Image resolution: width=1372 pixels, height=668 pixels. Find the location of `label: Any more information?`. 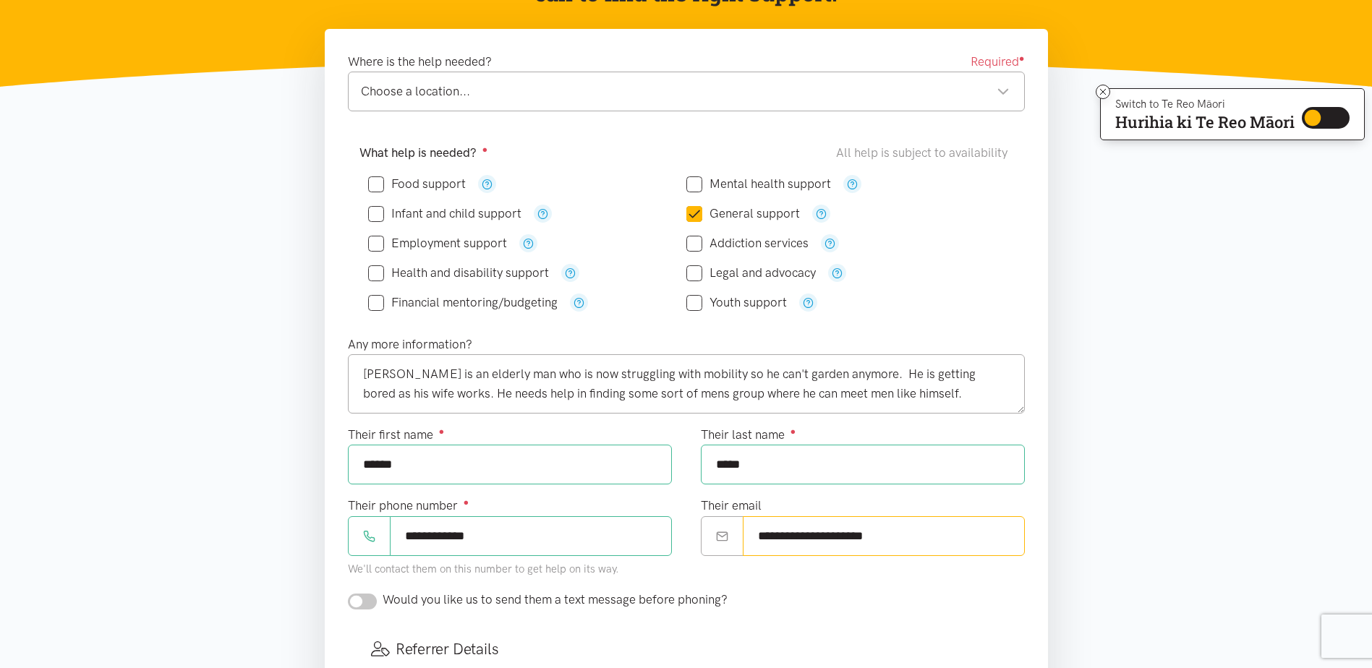

label: Any more information? is located at coordinates (410, 344).